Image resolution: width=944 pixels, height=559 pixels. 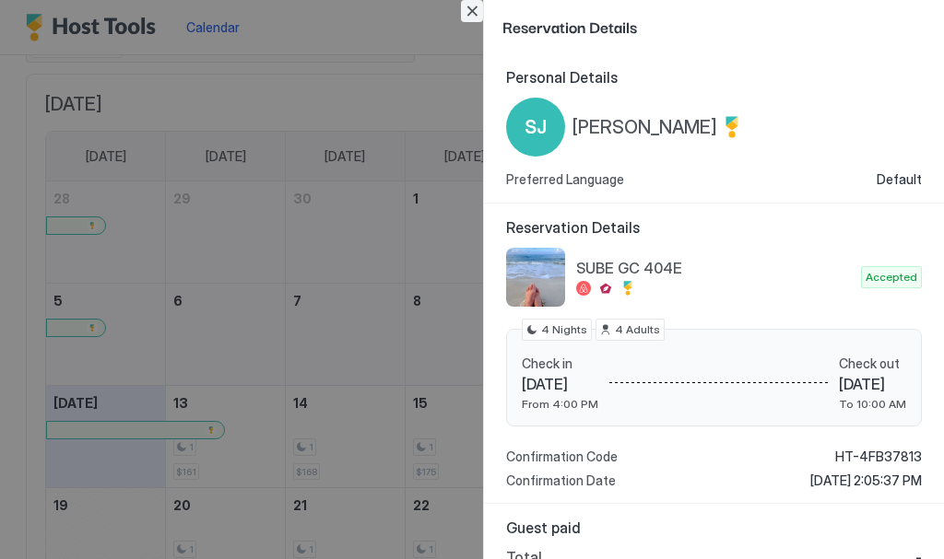 What do you see at coordinates (564, 330) in the screenshot?
I see `span: 4 Nights` at bounding box center [564, 330].